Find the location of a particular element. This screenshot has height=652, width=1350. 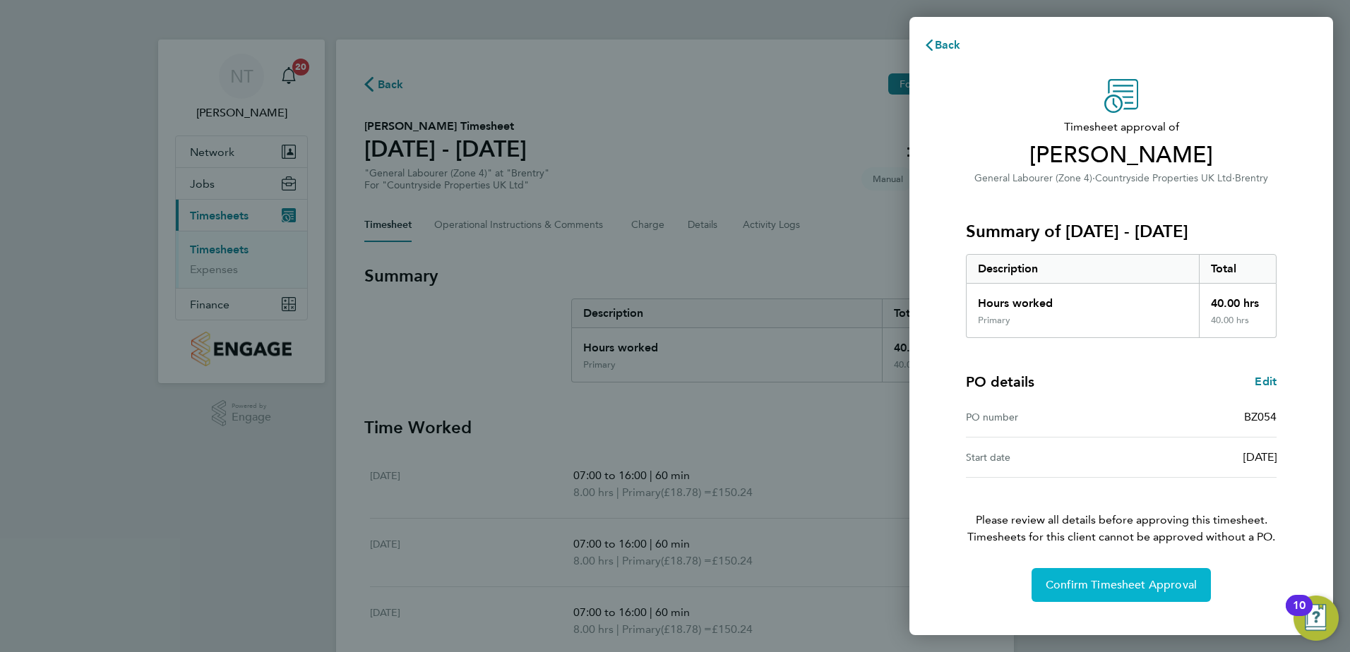

button: Back is located at coordinates (942, 45).